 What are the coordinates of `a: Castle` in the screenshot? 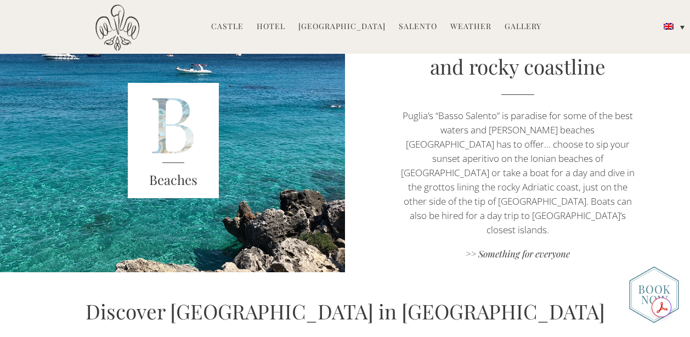 It's located at (227, 27).